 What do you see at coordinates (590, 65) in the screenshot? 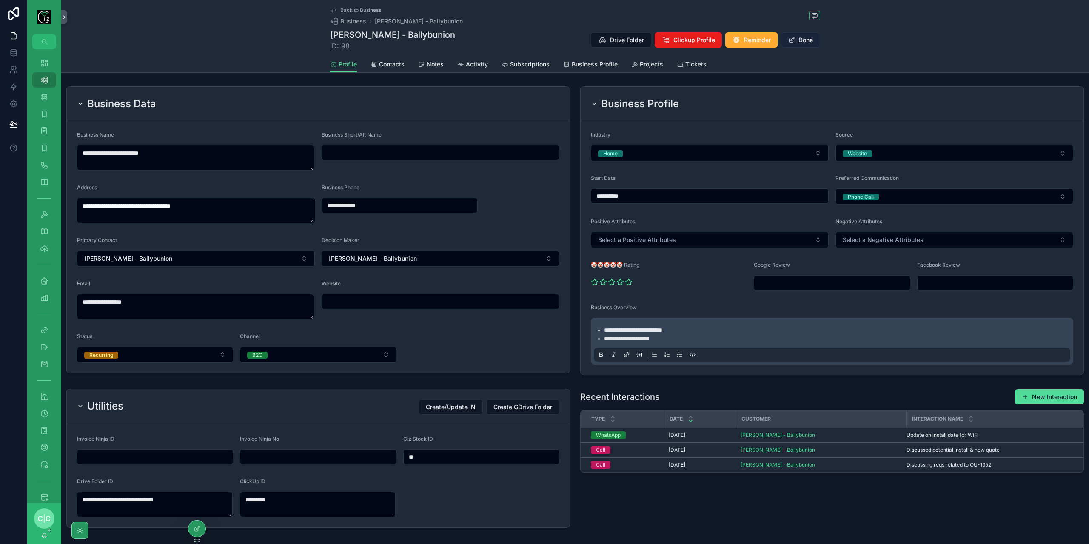
I see `a: Business Profile` at bounding box center [590, 65].